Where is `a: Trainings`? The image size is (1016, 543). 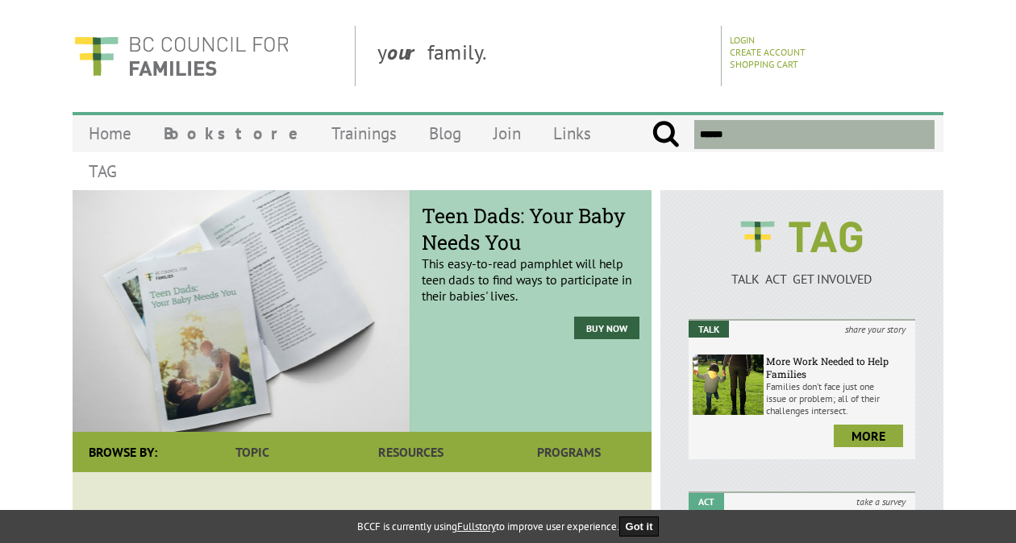
a: Trainings is located at coordinates (364, 133).